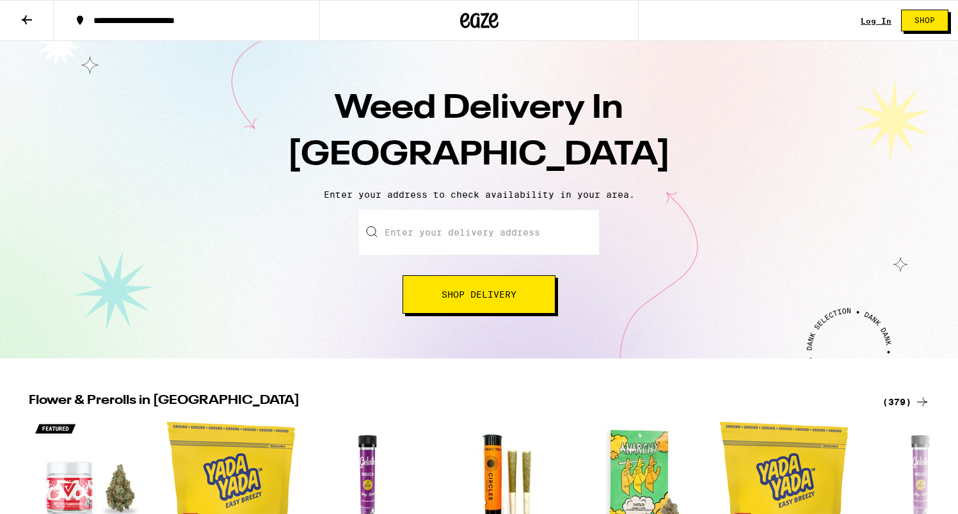  I want to click on button: Shop Delivery, so click(479, 294).